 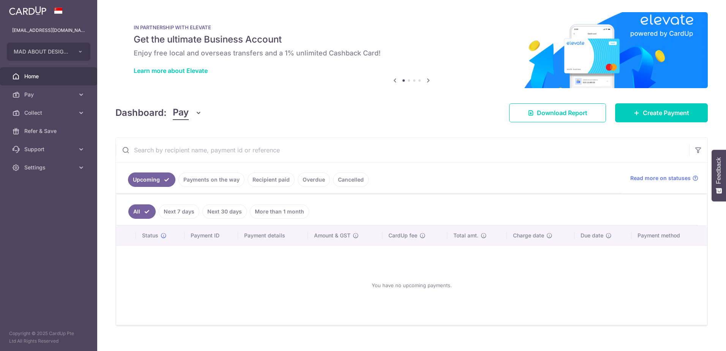 I want to click on a: More than 1 month, so click(x=279, y=211).